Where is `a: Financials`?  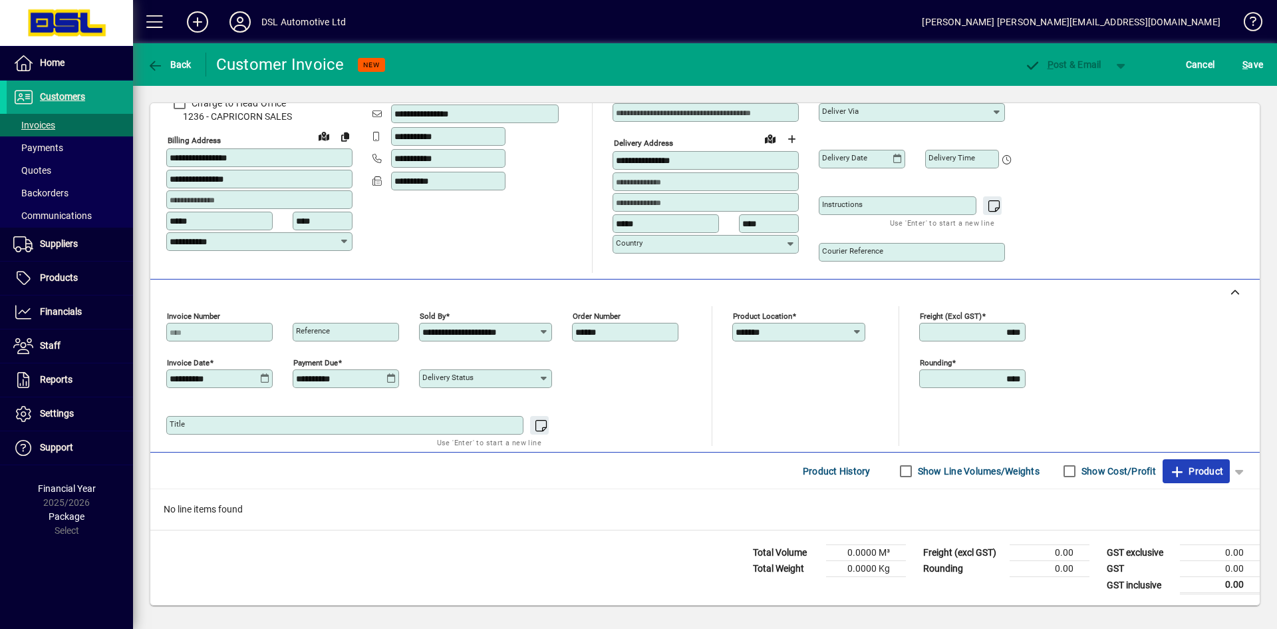
a: Financials is located at coordinates (70, 312).